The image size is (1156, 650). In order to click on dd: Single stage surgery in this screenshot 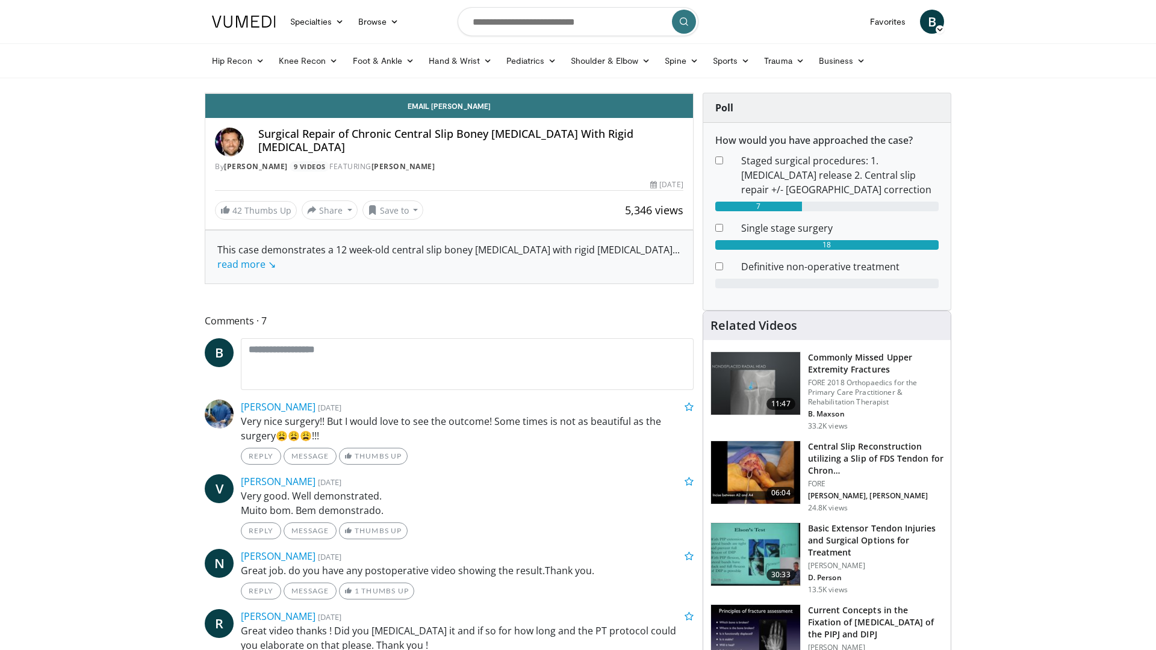, I will do `click(840, 228)`.